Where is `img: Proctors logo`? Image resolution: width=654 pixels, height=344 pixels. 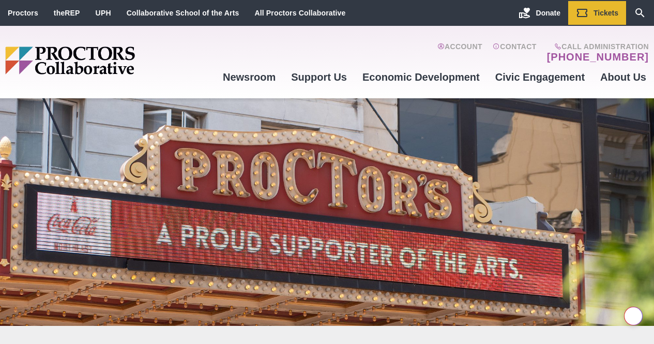
img: Proctors logo is located at coordinates (110, 60).